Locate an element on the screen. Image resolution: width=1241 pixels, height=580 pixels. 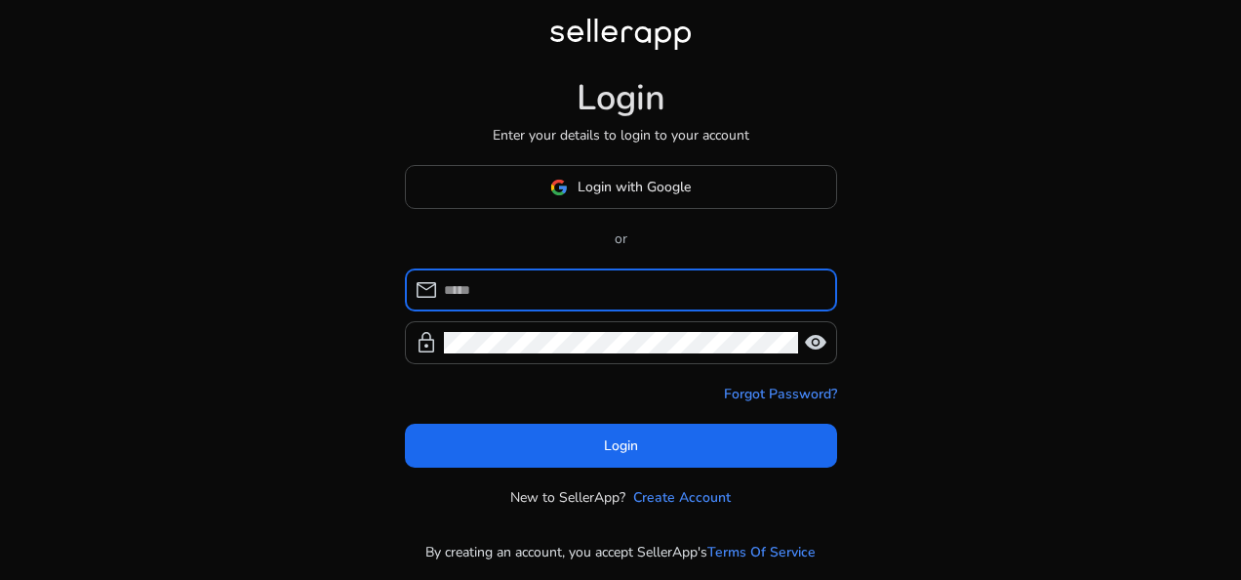
p: or is located at coordinates (621, 238).